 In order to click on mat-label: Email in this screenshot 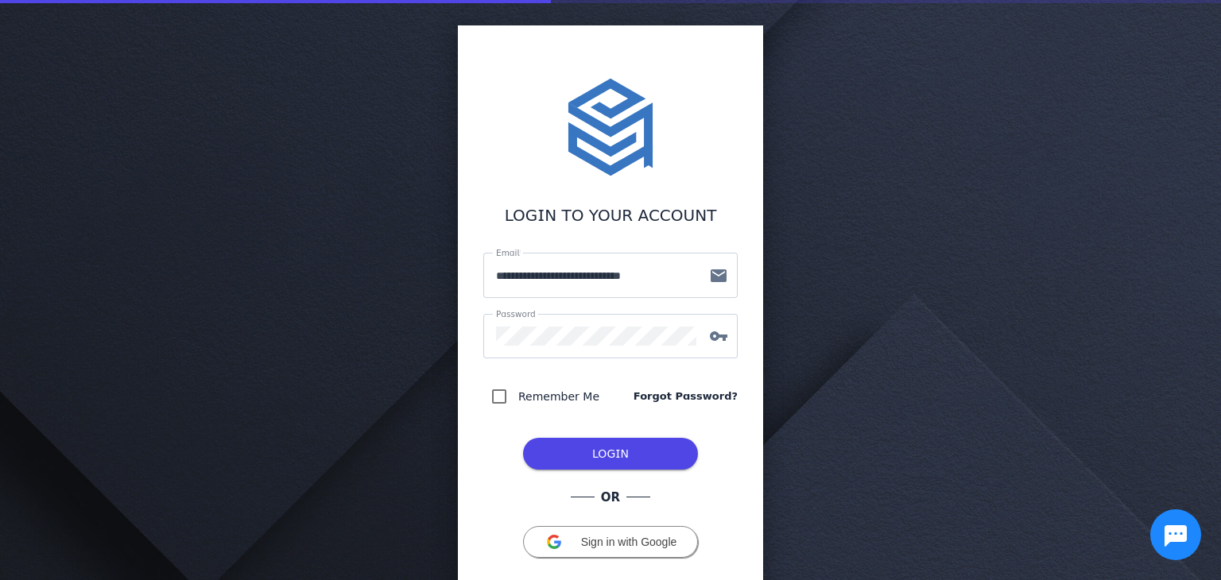, I will do `click(507, 253)`.